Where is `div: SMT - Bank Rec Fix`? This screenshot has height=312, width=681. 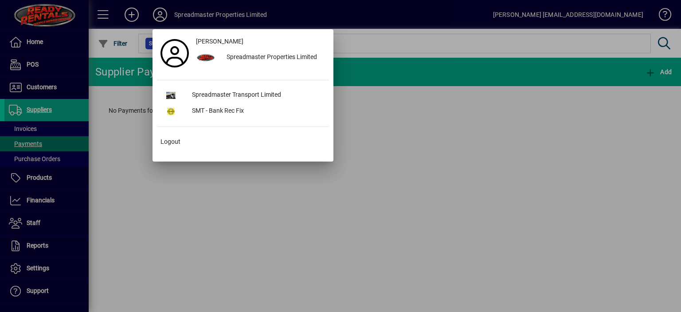 div: SMT - Bank Rec Fix is located at coordinates (257, 111).